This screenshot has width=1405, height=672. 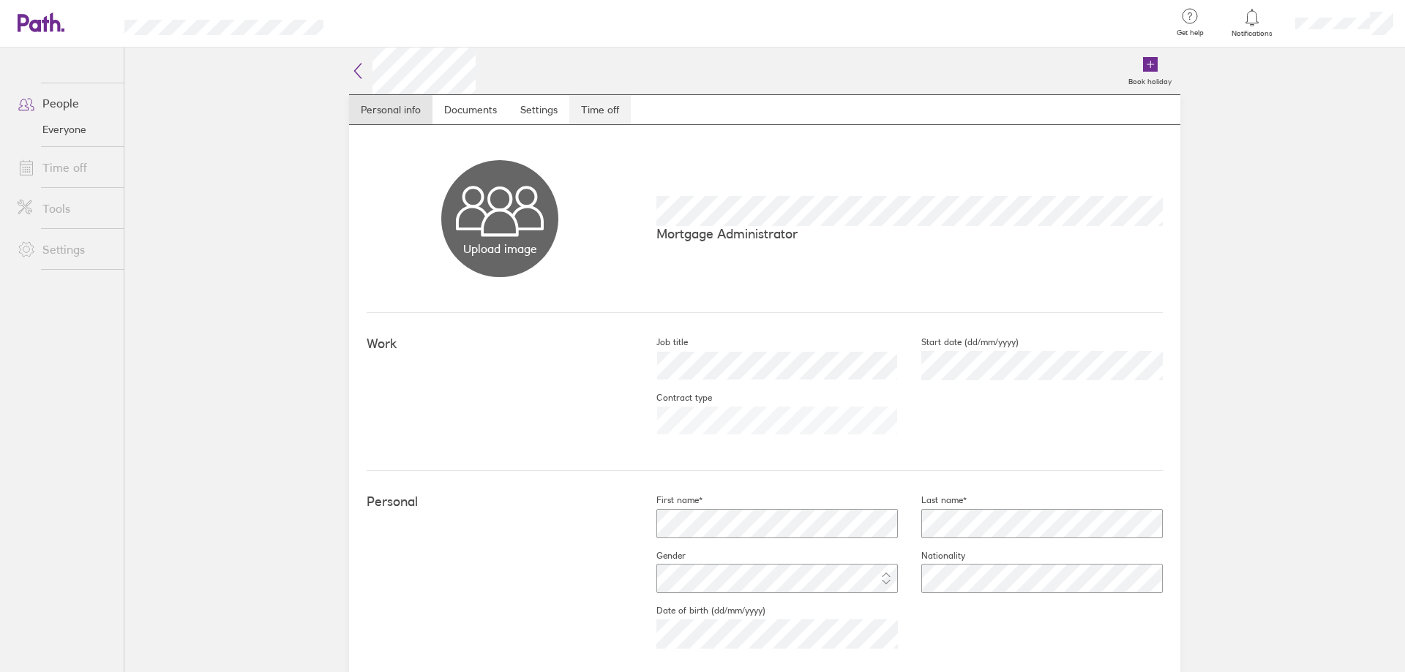 I want to click on label: Nationality, so click(x=931, y=556).